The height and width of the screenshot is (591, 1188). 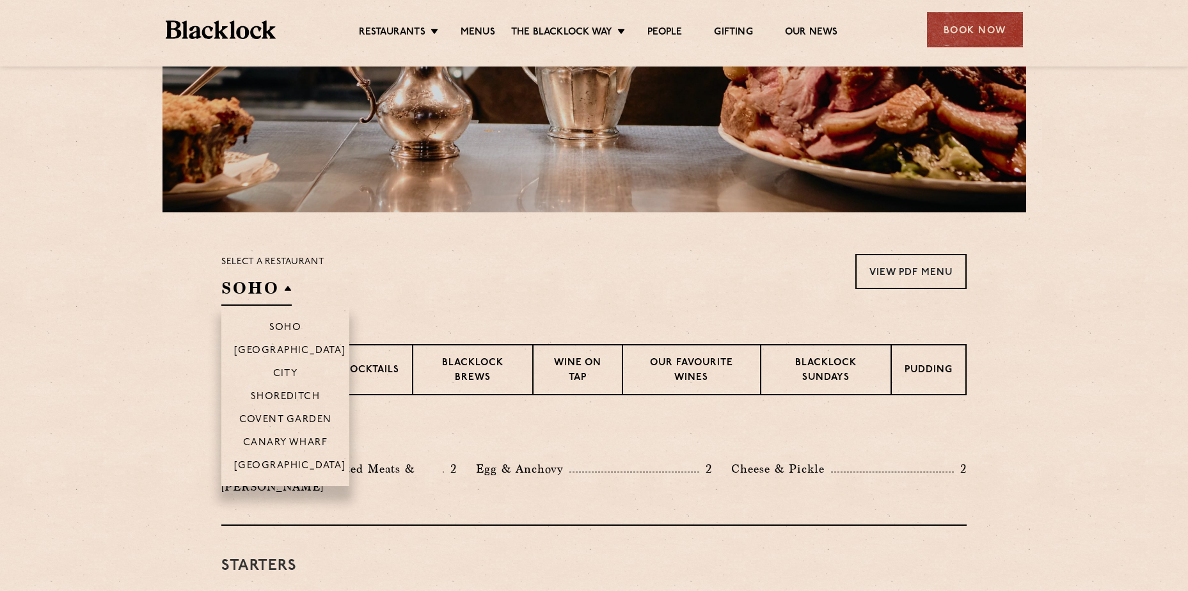 What do you see at coordinates (285, 398) in the screenshot?
I see `p: Shoreditch` at bounding box center [285, 398].